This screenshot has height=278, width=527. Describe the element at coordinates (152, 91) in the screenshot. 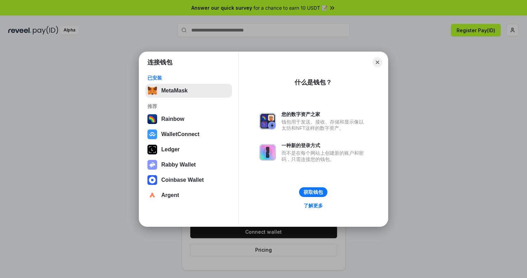

I see `img: svg+xml,%3Csvg%20fill%3D%22none%22%20height%3D%2233%22%20viewBox%3D%220%200%2035%2033%22%20width%...` at that location.